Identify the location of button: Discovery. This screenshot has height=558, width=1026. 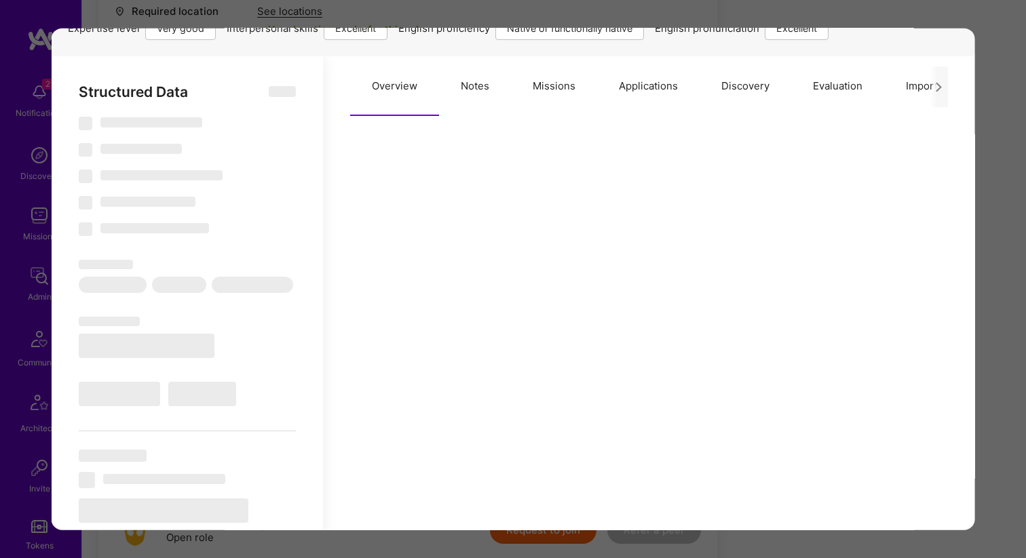
(745, 85).